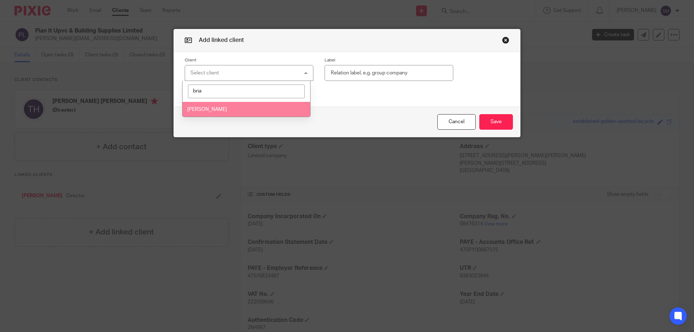  I want to click on label: Client, so click(249, 60).